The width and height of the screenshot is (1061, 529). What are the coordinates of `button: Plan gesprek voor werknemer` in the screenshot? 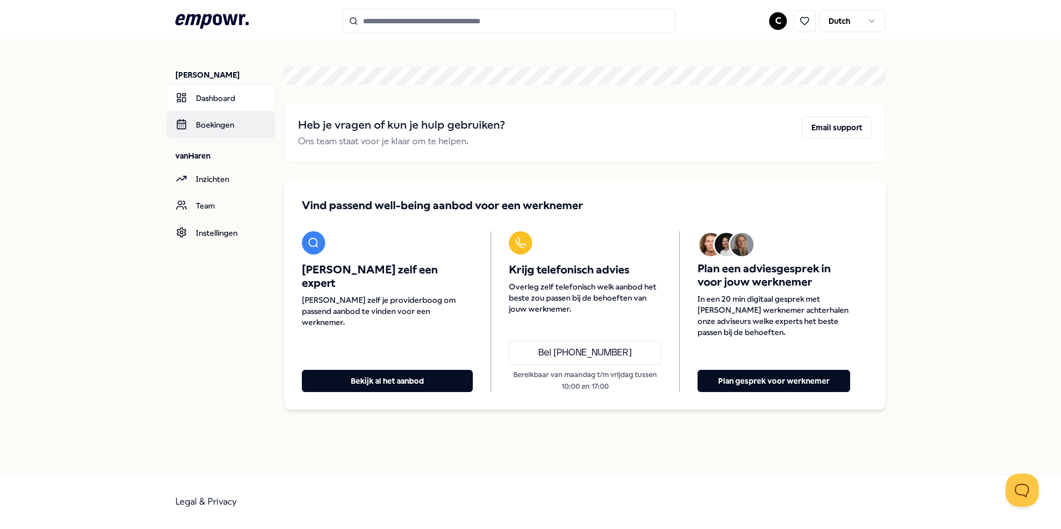 It's located at (774, 381).